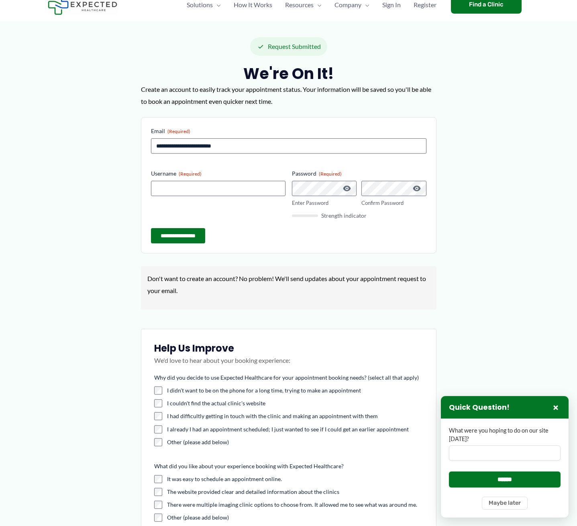  What do you see at coordinates (289, 285) in the screenshot?
I see `p: Don't want to create an account? No problem! We'll send updates about your appointment request to...` at bounding box center [289, 285].